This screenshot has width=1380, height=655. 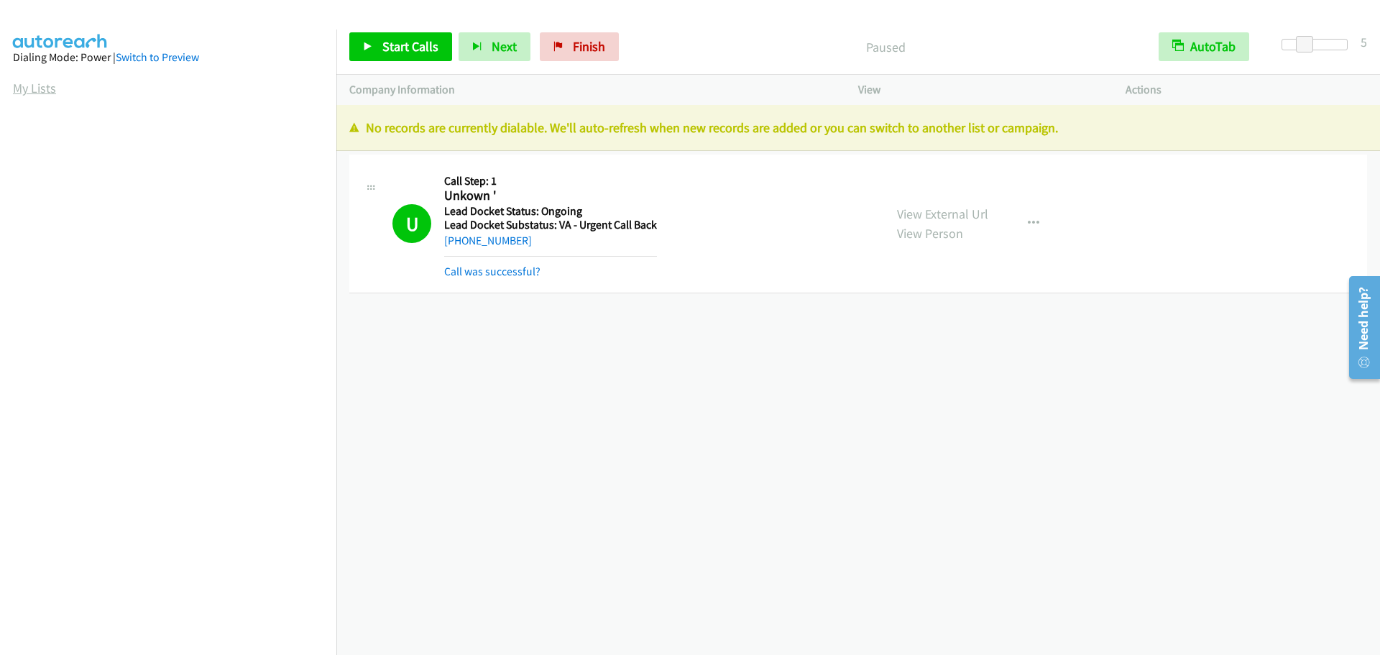 What do you see at coordinates (549, 196) in the screenshot?
I see `h2: Unkown '` at bounding box center [549, 196].